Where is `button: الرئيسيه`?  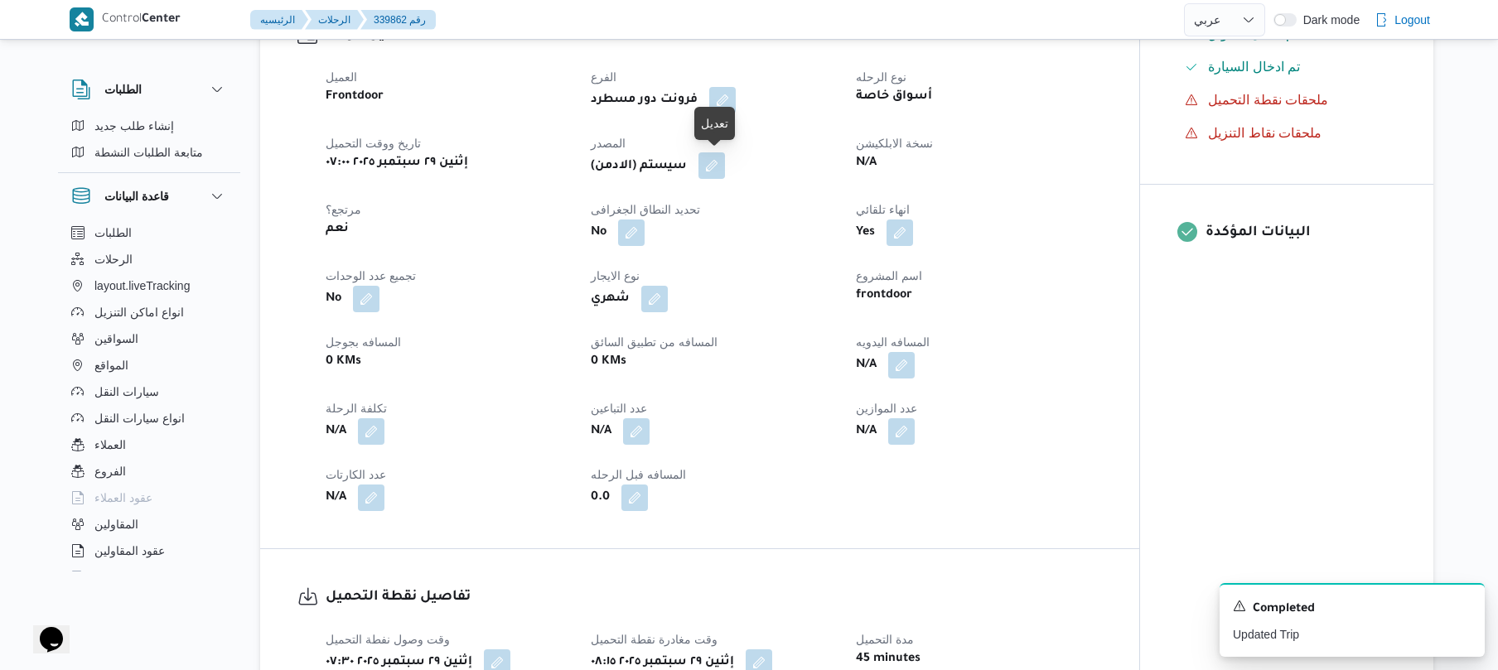 button: الرئيسيه is located at coordinates (279, 20).